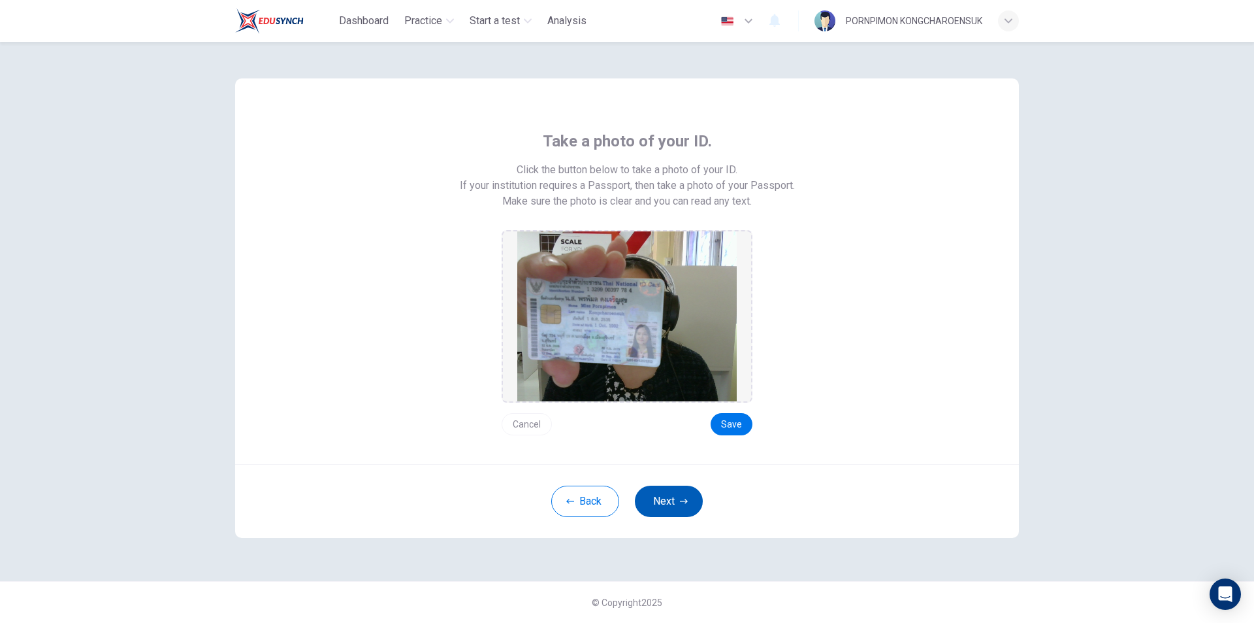 The image size is (1254, 623). I want to click on span: © Copyright 2025, so click(627, 602).